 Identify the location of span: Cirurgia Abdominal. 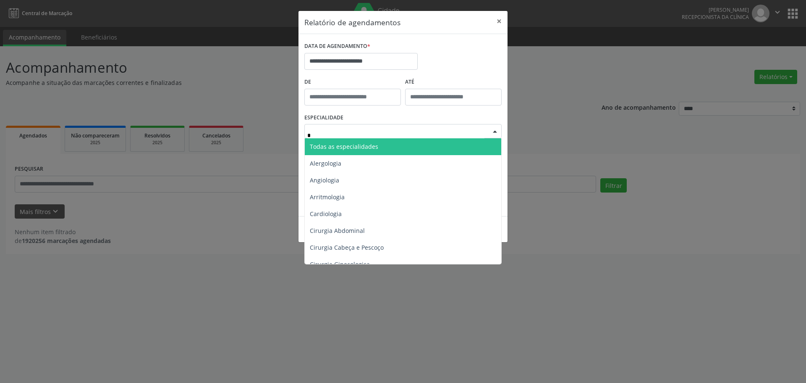
(337, 230).